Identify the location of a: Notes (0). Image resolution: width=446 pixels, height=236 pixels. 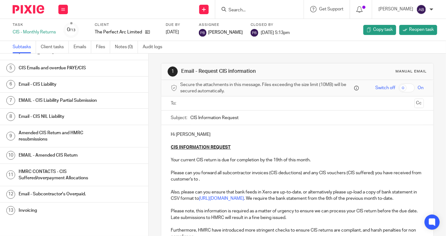
(126, 47).